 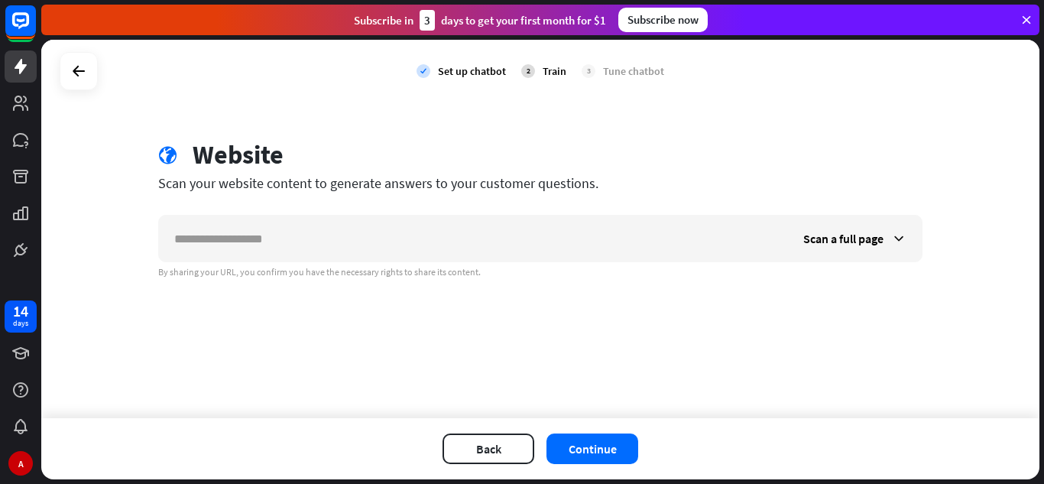 What do you see at coordinates (540, 183) in the screenshot?
I see `div: Scan your website content to generate answers to your customer questions.` at bounding box center [540, 183].